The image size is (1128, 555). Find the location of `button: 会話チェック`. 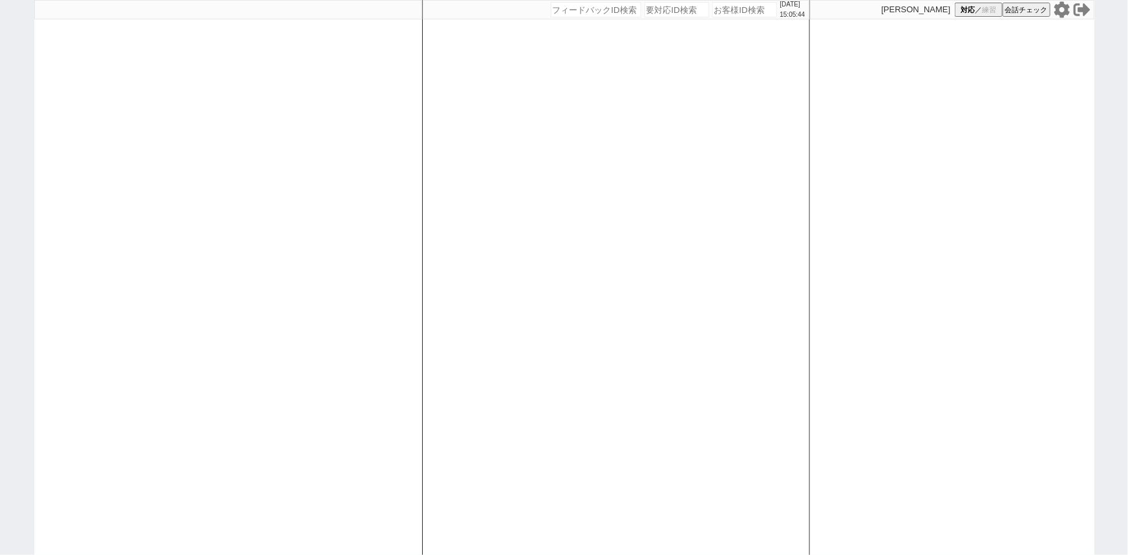

button: 会話チェック is located at coordinates (1027, 10).